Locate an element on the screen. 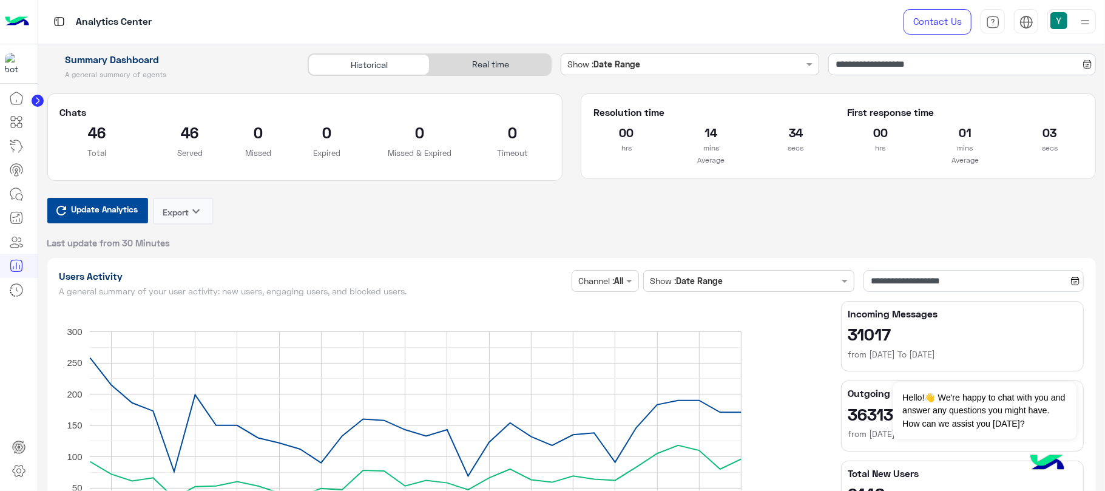 This screenshot has height=491, width=1105. h2: 14 is located at coordinates (711, 132).